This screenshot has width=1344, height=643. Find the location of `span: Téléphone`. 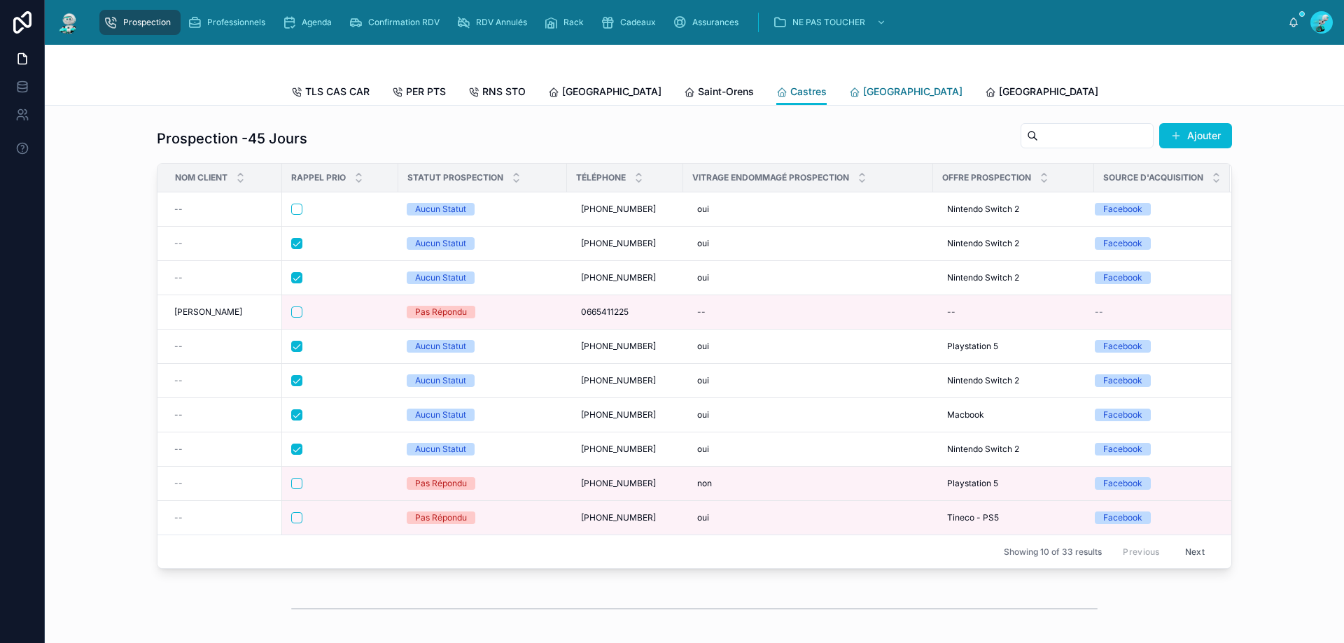

span: Téléphone is located at coordinates (601, 178).